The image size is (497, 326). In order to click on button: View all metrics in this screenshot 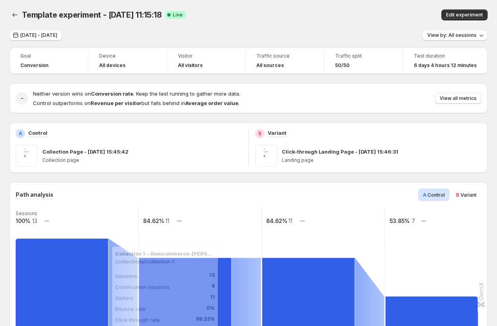, I will do `click(458, 98)`.